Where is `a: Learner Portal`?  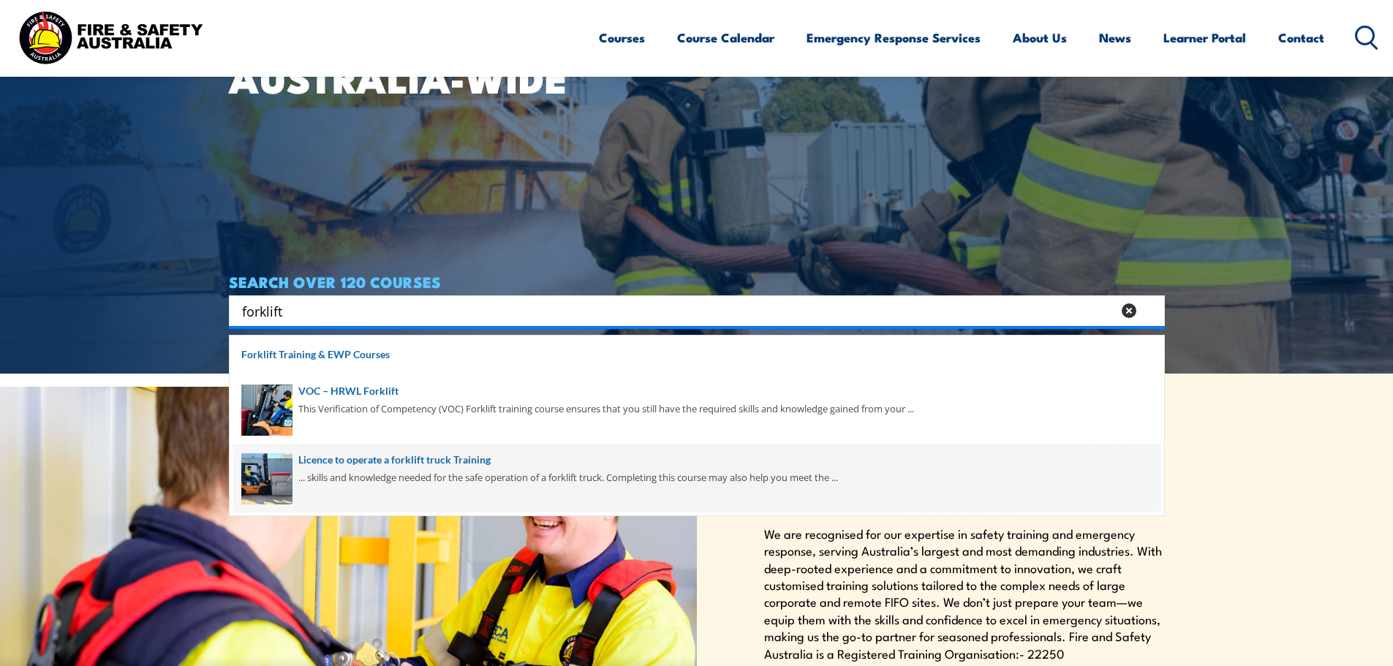
a: Learner Portal is located at coordinates (1204, 37).